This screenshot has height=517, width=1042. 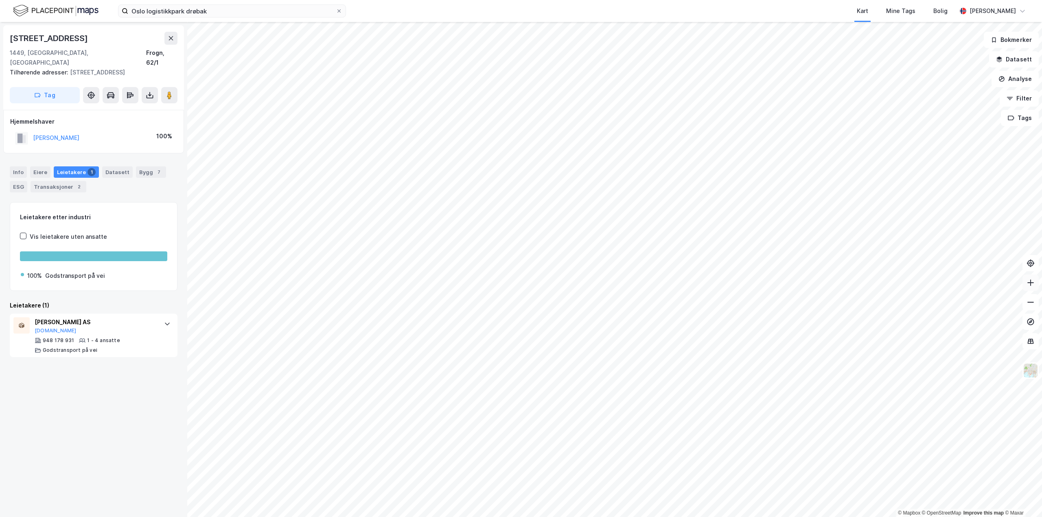 I want to click on input: Søk på adresse, matrikkel, gårdeiere, leietakere eller personer, so click(x=232, y=11).